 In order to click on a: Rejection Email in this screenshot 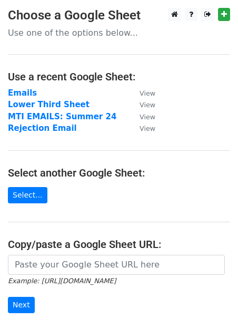, I will do `click(42, 128)`.